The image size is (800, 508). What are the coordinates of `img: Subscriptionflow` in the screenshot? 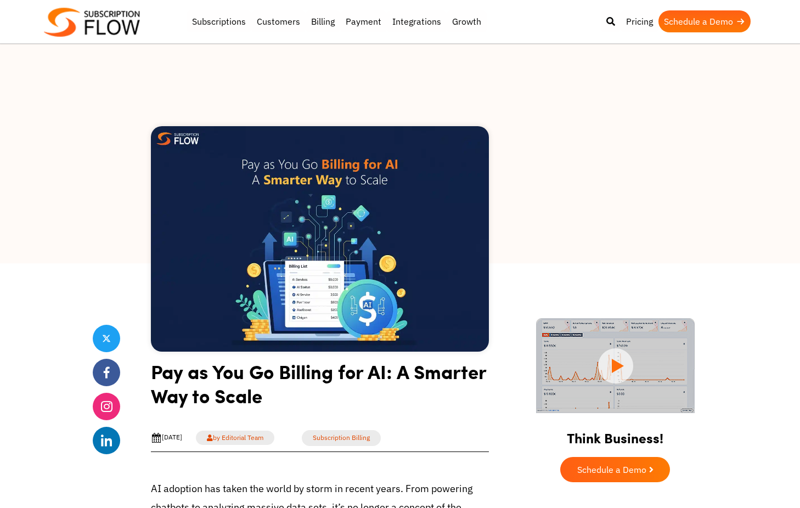 It's located at (92, 22).